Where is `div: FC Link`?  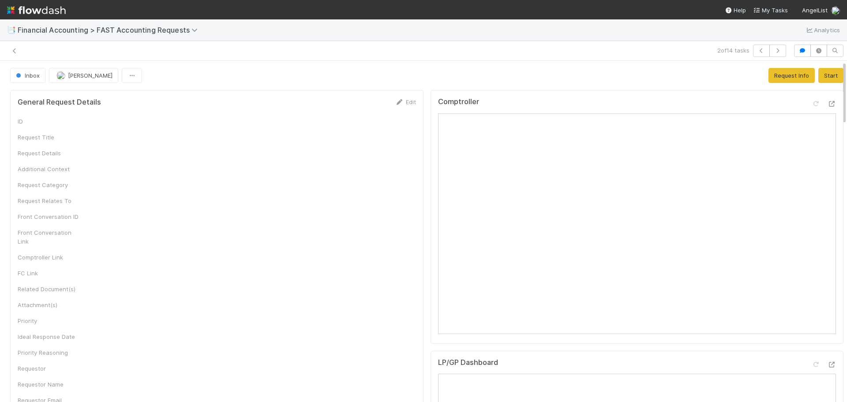 div: FC Link is located at coordinates (51, 273).